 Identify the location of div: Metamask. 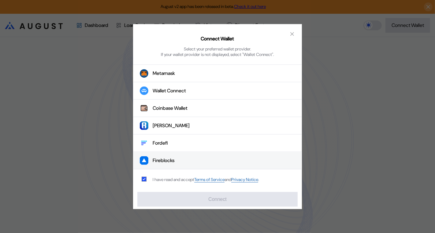
(164, 73).